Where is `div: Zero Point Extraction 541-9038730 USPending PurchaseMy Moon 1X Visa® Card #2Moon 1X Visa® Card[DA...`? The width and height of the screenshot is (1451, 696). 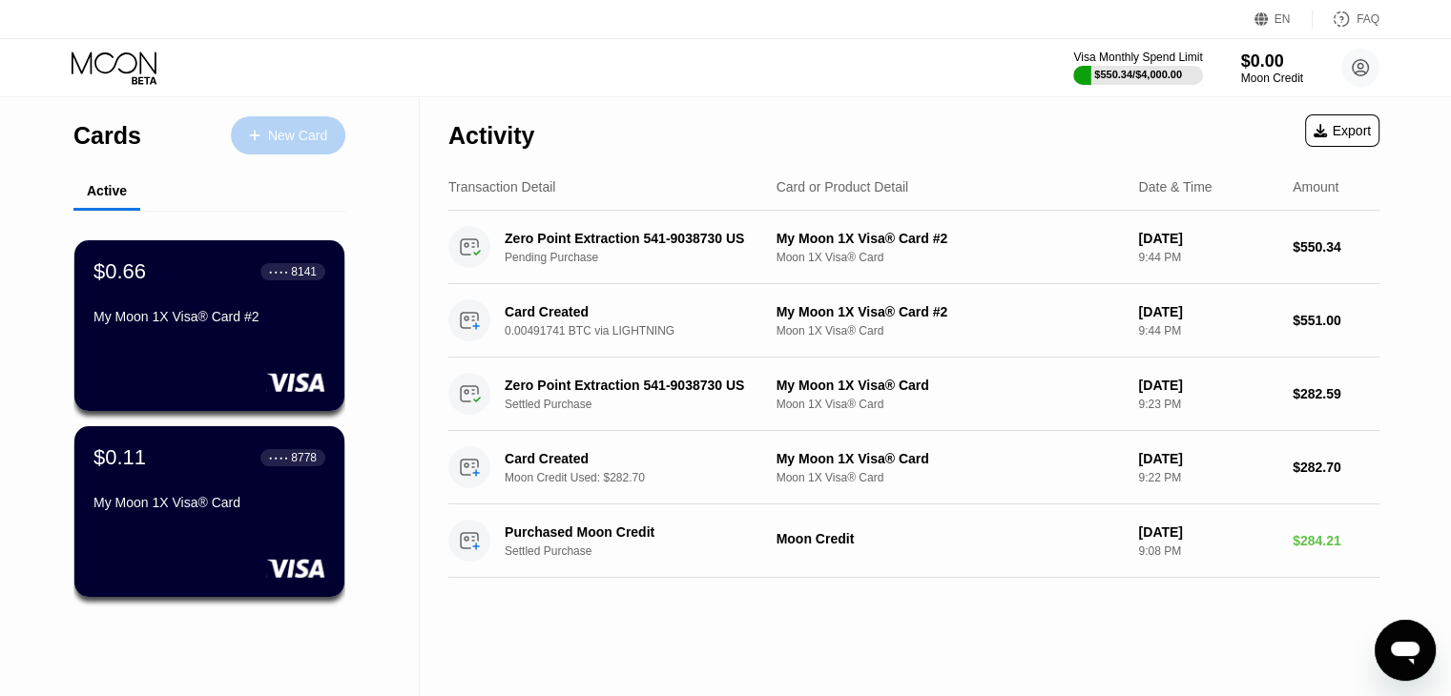 div: Zero Point Extraction 541-9038730 USPending PurchaseMy Moon 1X Visa® Card #2Moon 1X Visa® Card[DA... is located at coordinates (914, 247).